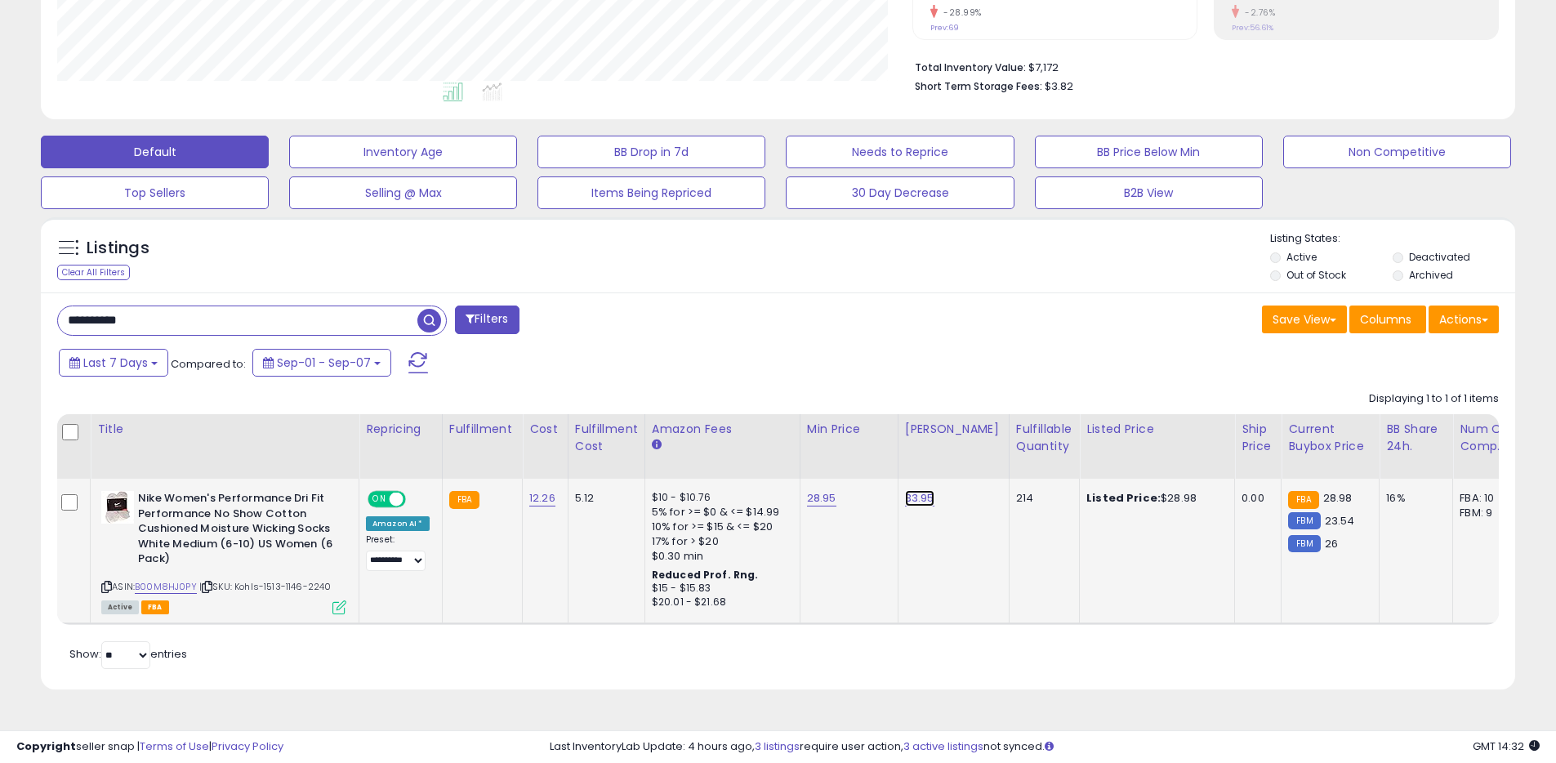  What do you see at coordinates (120, 607) in the screenshot?
I see `span: All listings currently available for purchase on Amazon` at bounding box center [120, 607].